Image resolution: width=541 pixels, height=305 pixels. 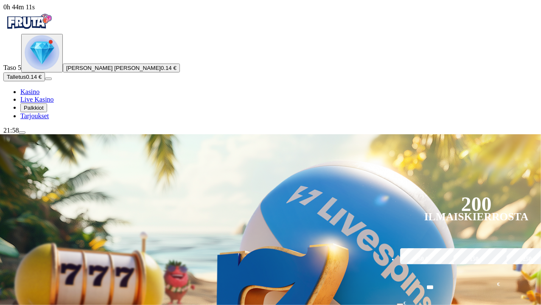 I want to click on a: Fruta, so click(x=29, y=30).